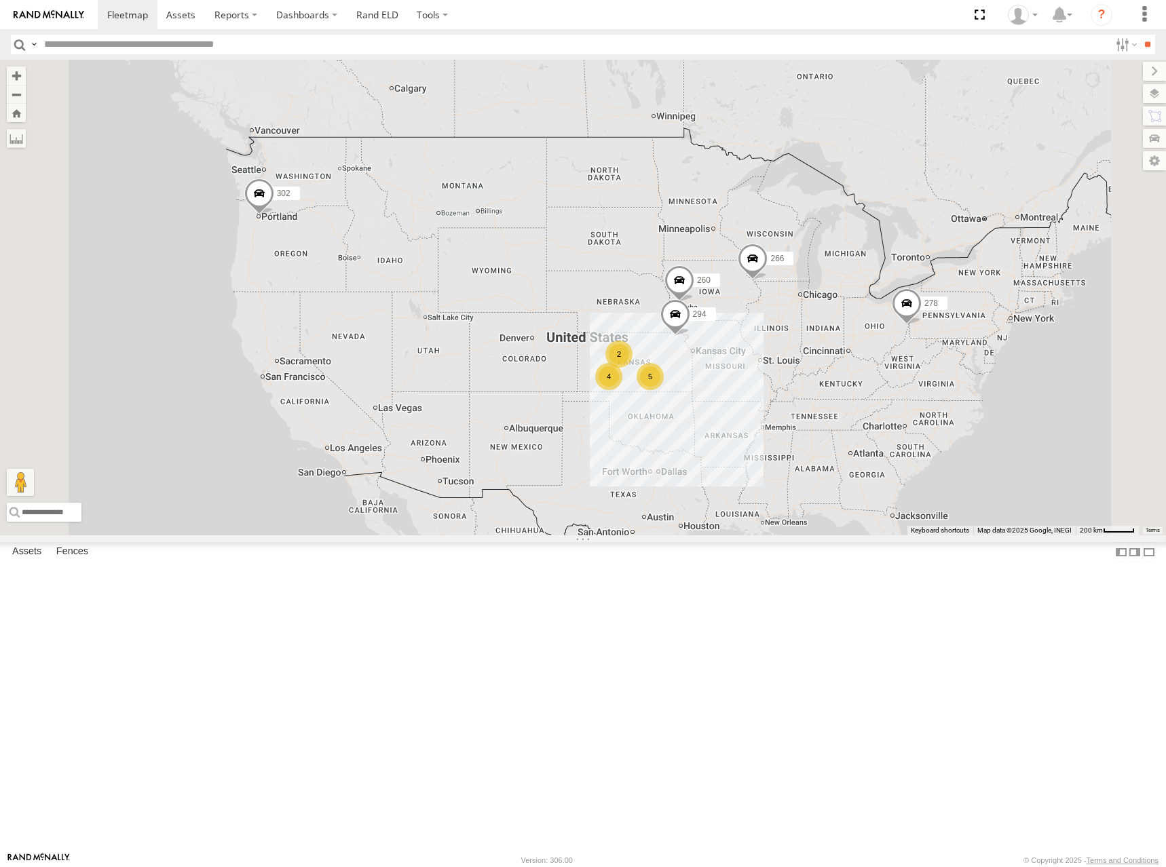 Image resolution: width=1166 pixels, height=867 pixels. Describe the element at coordinates (940, 531) in the screenshot. I see `button: Keyboard shortcuts` at that location.